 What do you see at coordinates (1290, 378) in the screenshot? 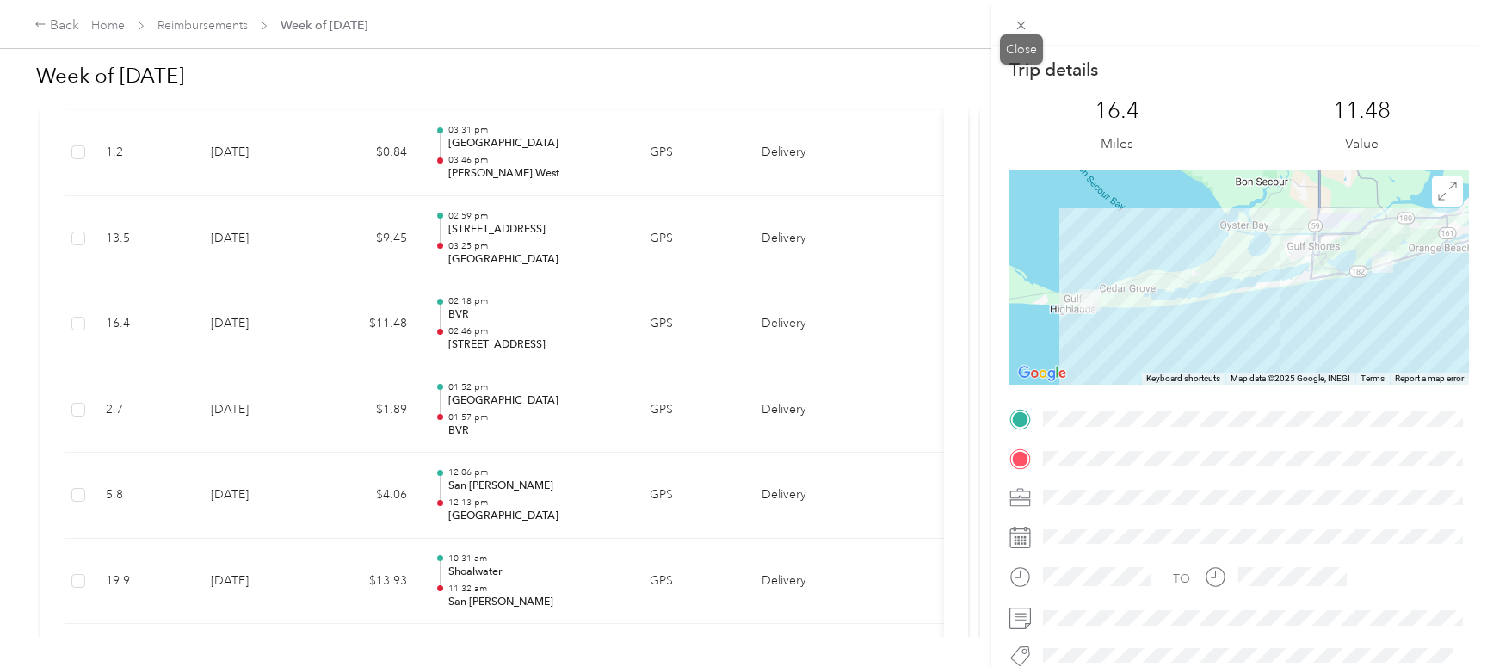
I see `span: Map data ©2025 Google, INEGI` at bounding box center [1290, 378].